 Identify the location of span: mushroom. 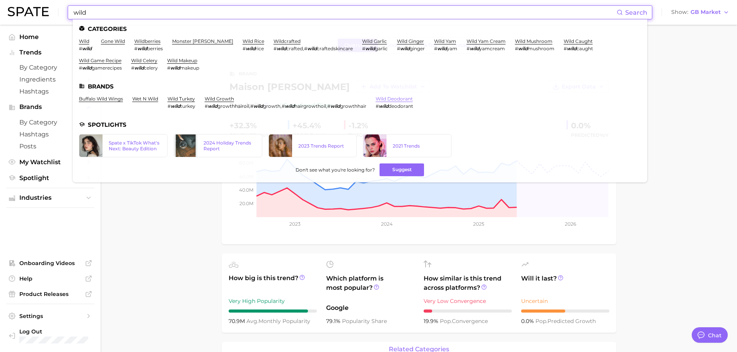
(541, 48).